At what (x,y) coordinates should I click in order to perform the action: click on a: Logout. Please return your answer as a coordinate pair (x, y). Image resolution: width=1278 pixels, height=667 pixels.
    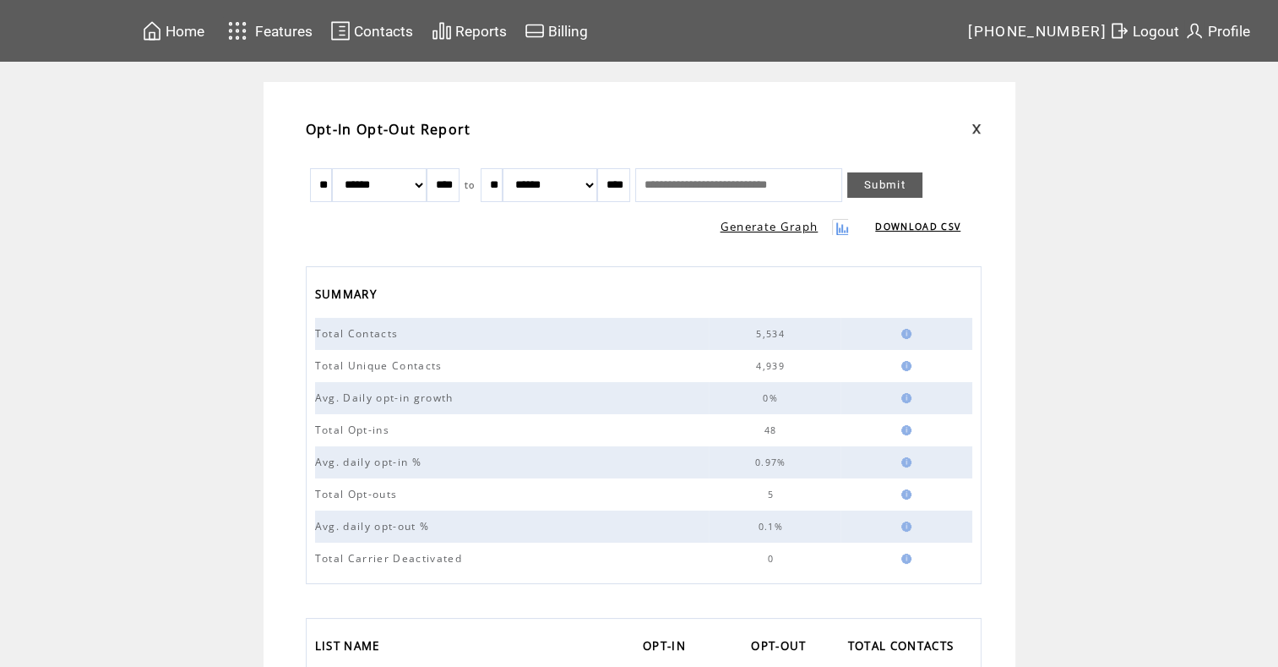
    Looking at the image, I should click on (1144, 30).